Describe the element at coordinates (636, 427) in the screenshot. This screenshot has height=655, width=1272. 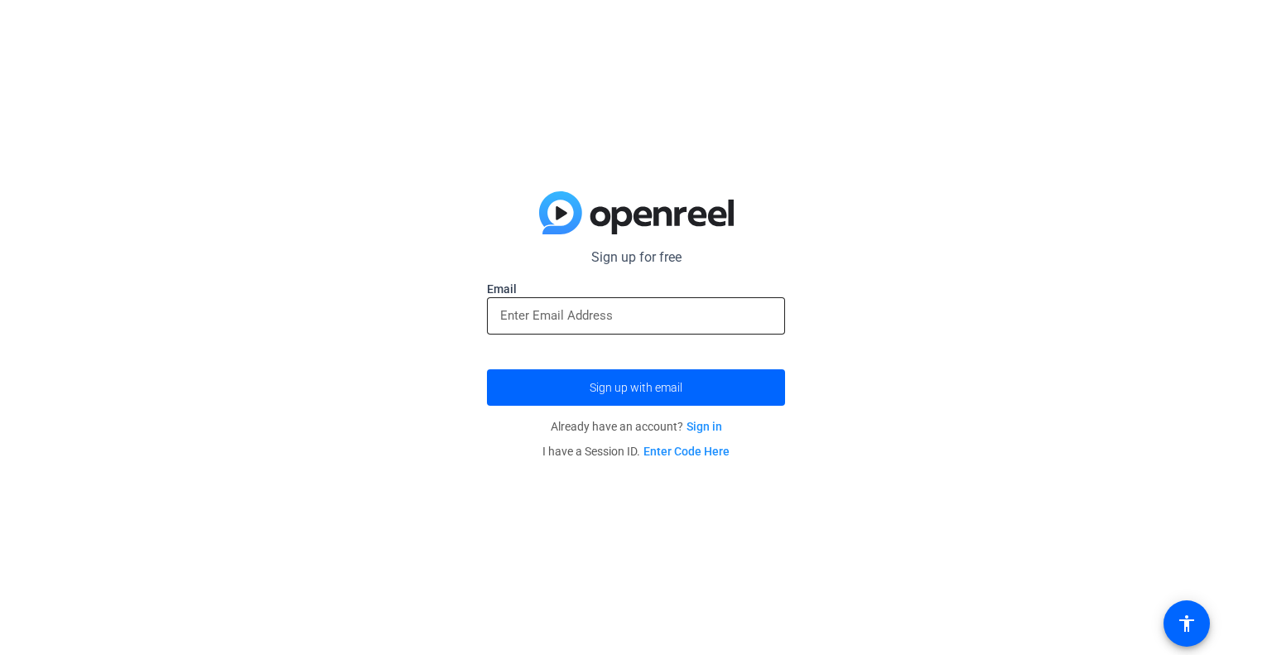
I see `span: Already have an account?` at that location.